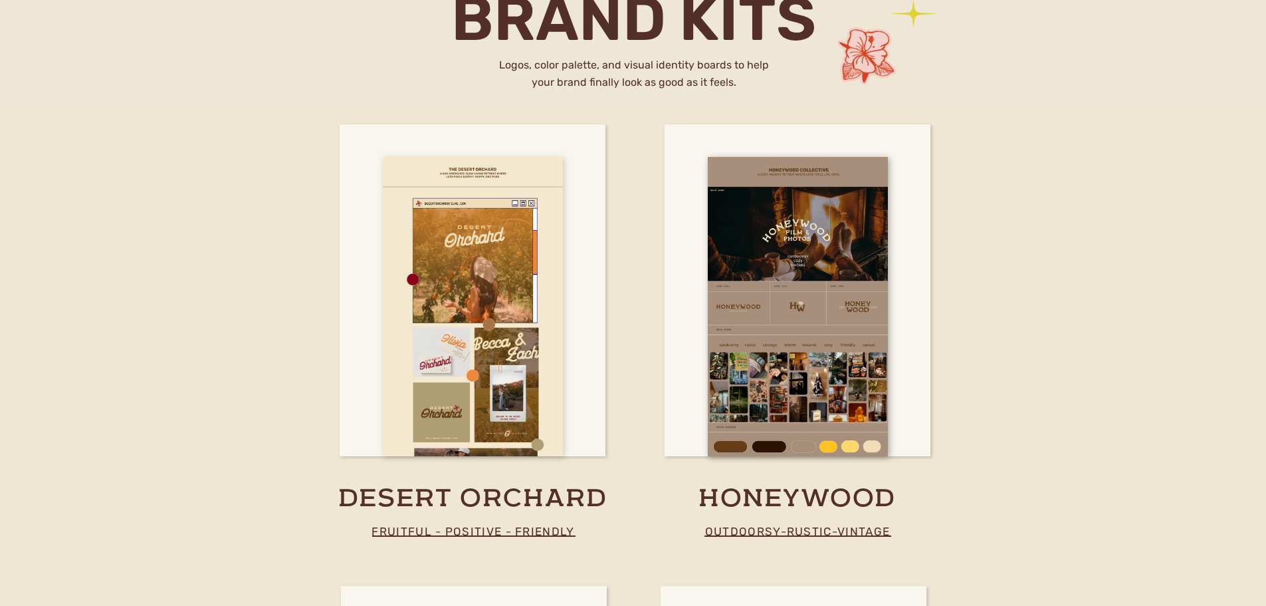 The width and height of the screenshot is (1266, 606). I want to click on h3: desert orchard, so click(473, 499).